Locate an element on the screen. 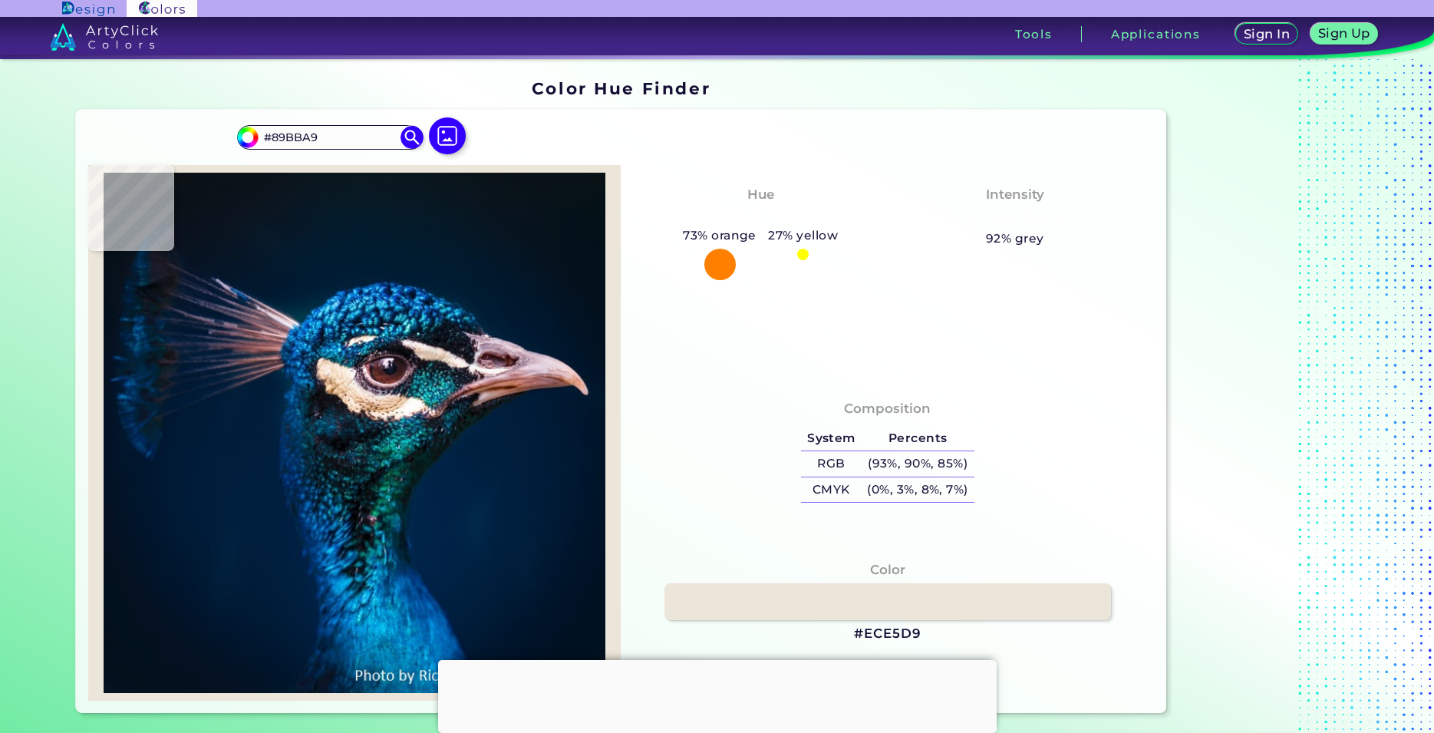 The width and height of the screenshot is (1434, 733). h5: CMYK is located at coordinates (831, 489).